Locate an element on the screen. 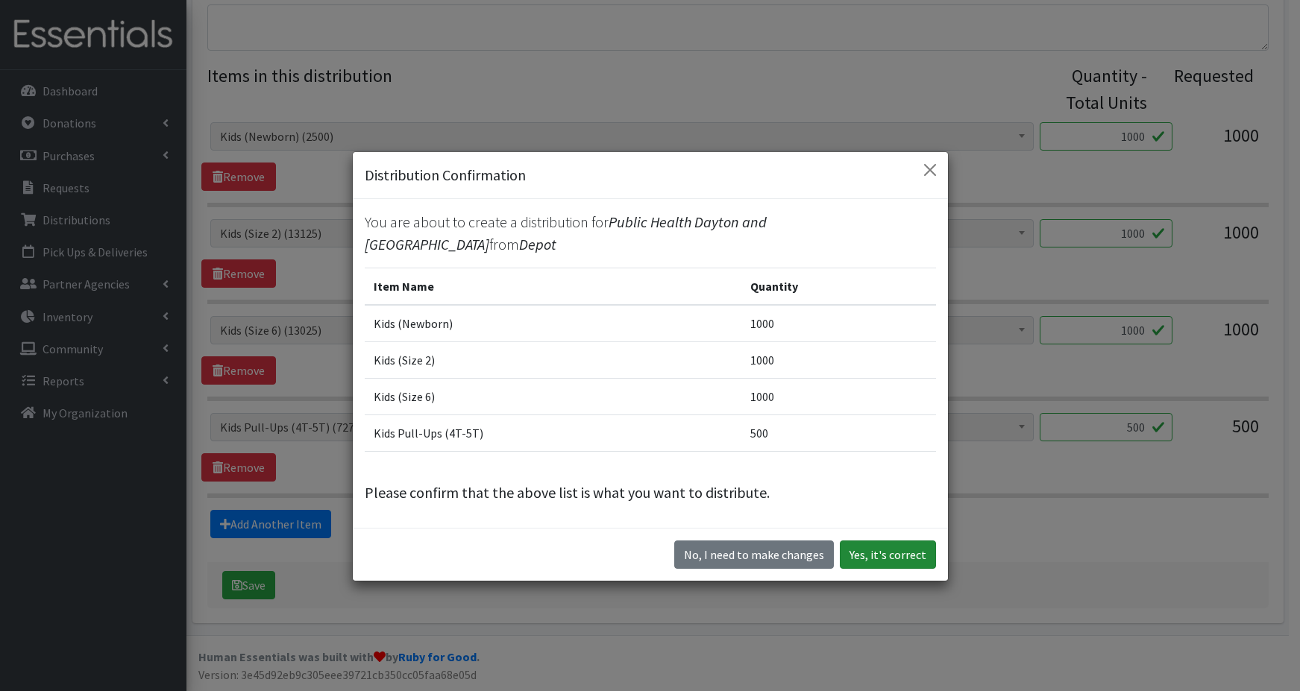 This screenshot has width=1300, height=691. th: Quantity is located at coordinates (838, 287).